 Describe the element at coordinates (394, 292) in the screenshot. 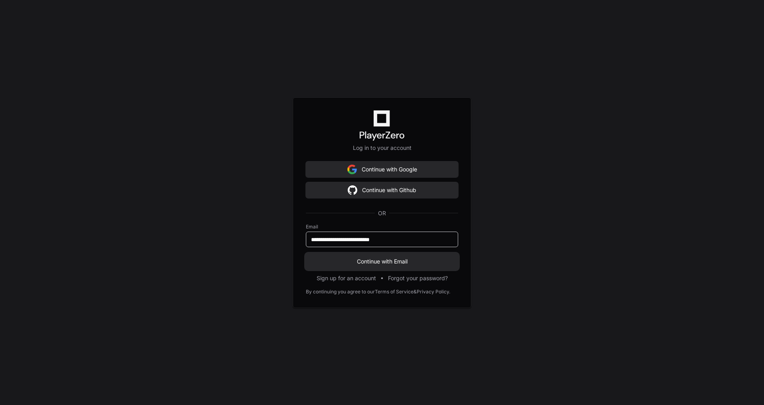

I see `a: Terms of Service` at that location.